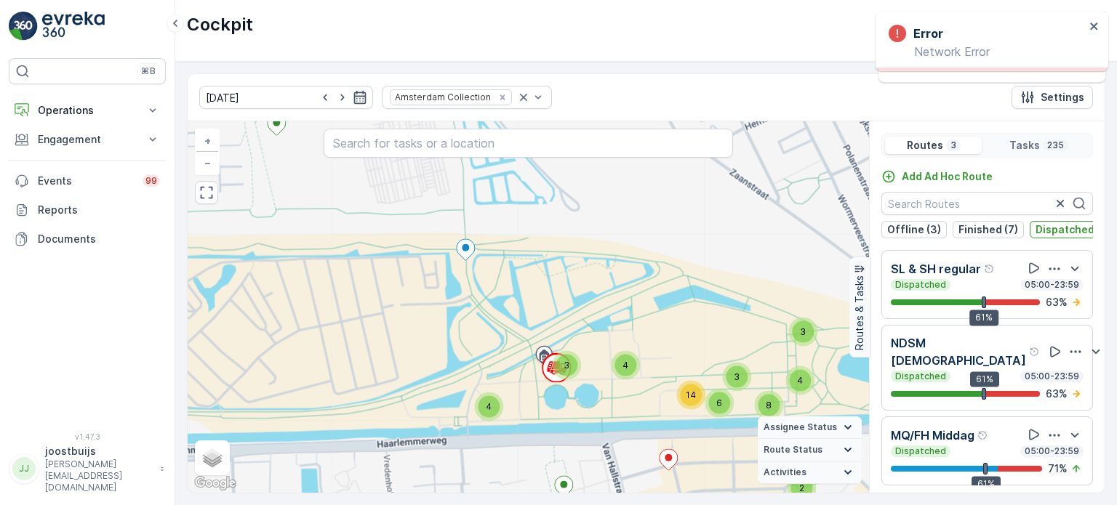 Image resolution: width=1117 pixels, height=505 pixels. What do you see at coordinates (936, 269) in the screenshot?
I see `p: SL & SH regular` at bounding box center [936, 269].